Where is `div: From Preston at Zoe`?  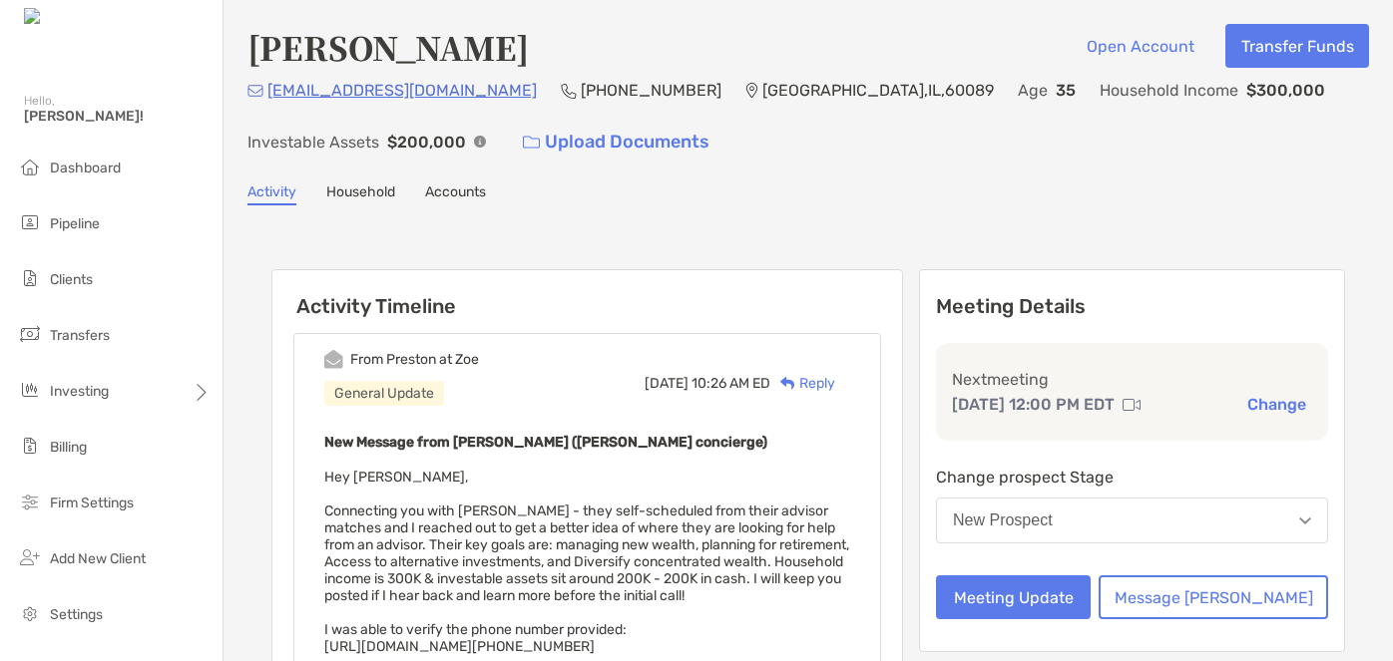
div: From Preston at Zoe is located at coordinates (414, 359).